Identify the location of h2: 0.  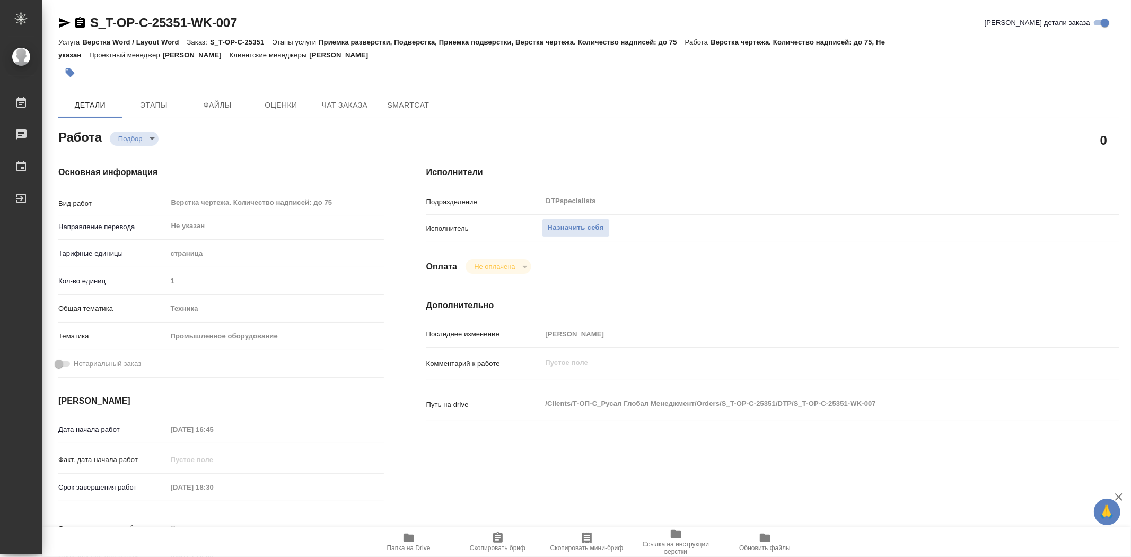
(1103, 140).